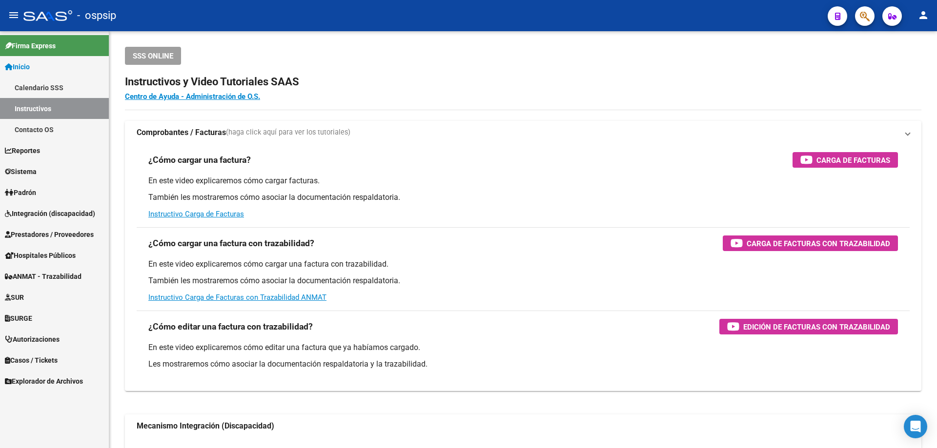  Describe the element at coordinates (200, 160) in the screenshot. I see `h3: ¿Cómo cargar una factura?` at that location.